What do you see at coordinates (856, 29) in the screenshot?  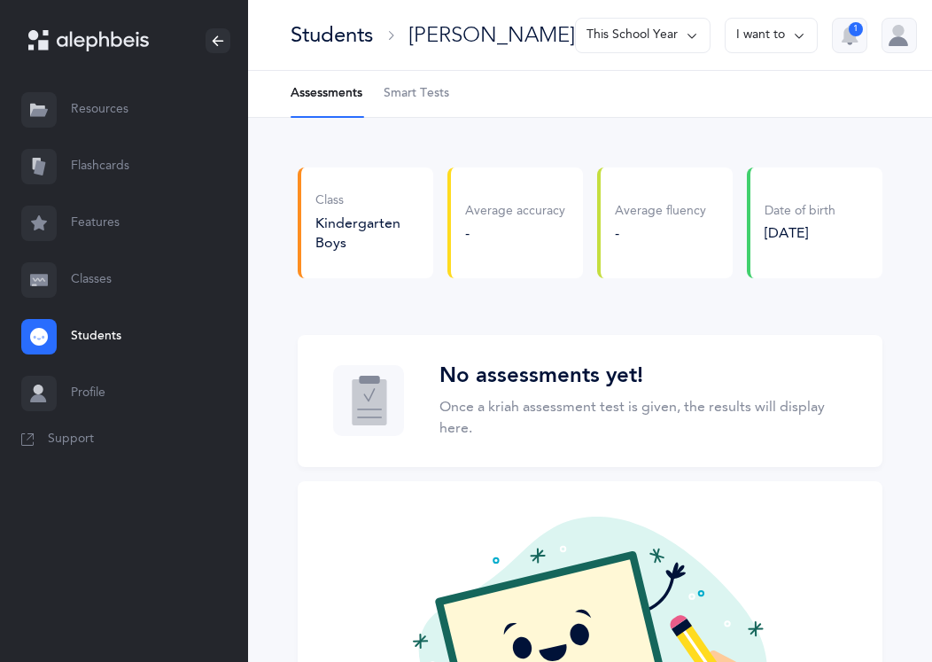 I see `div: 1` at bounding box center [856, 29].